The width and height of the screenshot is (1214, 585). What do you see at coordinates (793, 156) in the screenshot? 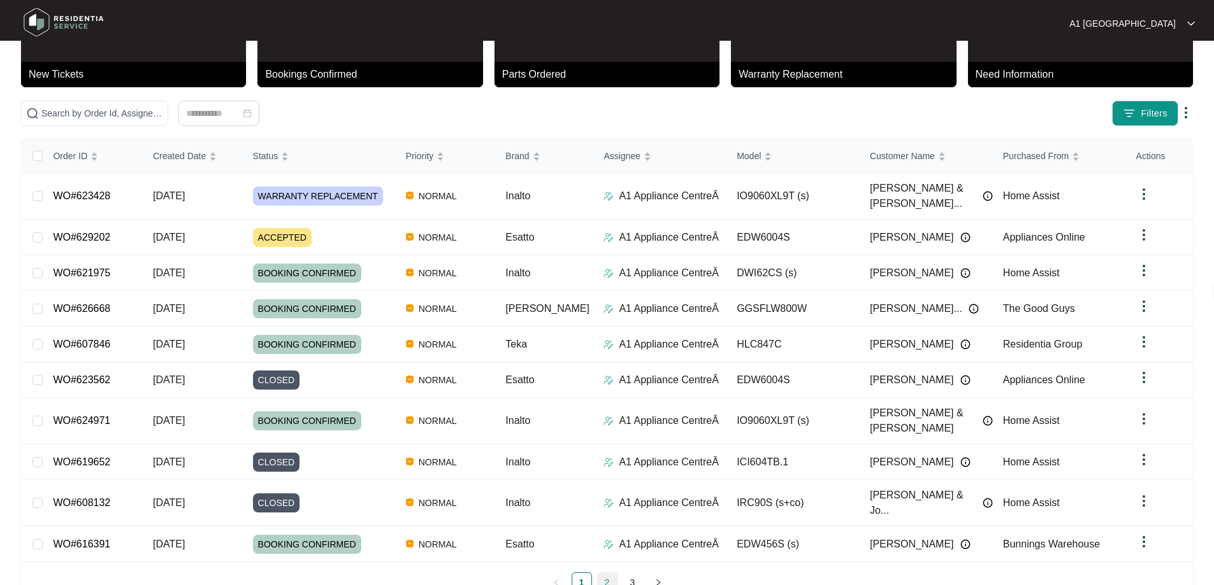
I see `th: Model` at bounding box center [793, 156].